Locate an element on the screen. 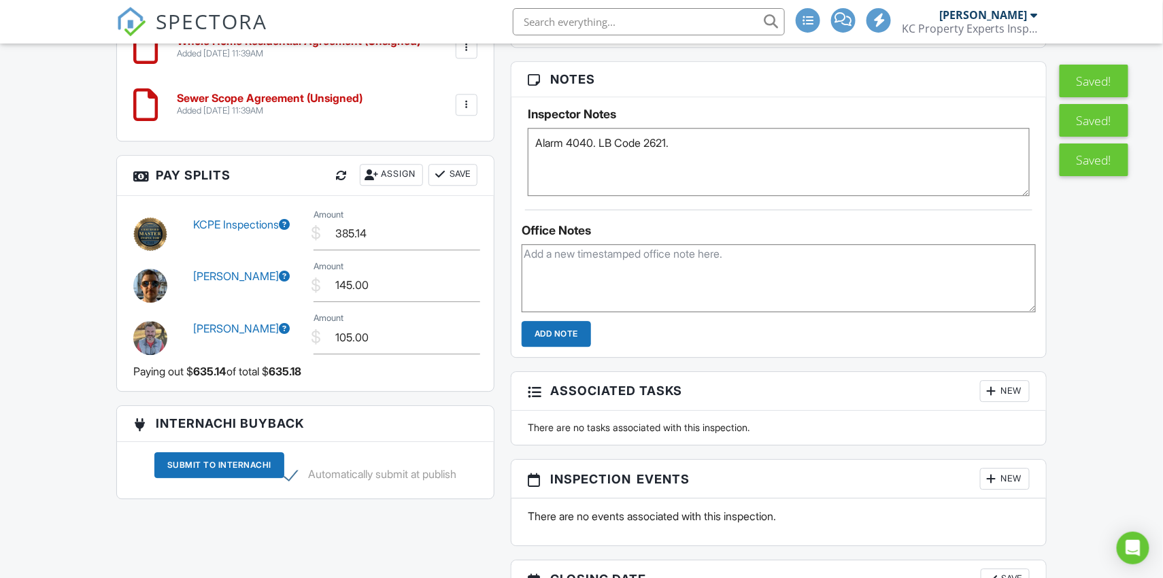  h3: Notes is located at coordinates (778, 80).